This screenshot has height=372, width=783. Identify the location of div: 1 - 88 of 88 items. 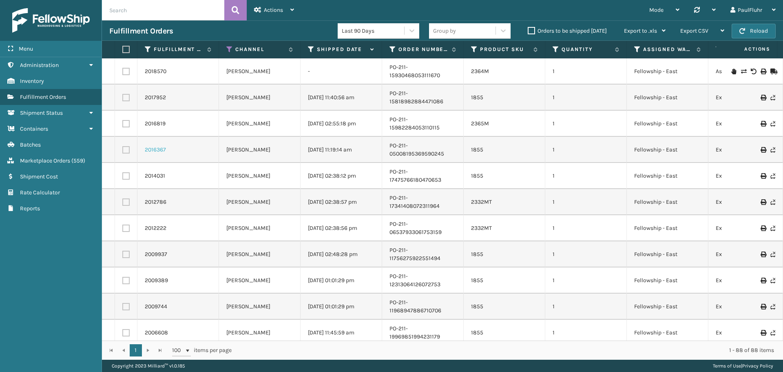
(509, 350).